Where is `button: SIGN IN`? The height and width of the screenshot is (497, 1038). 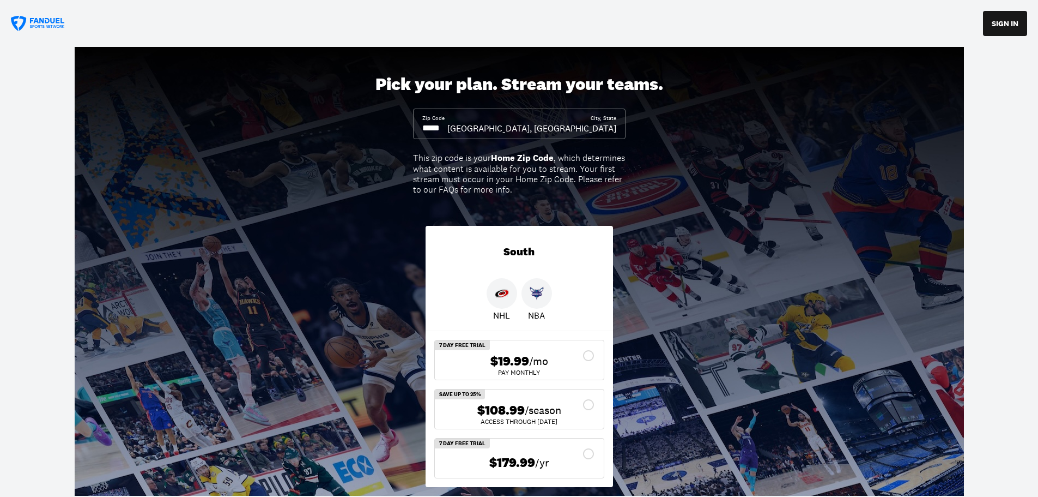 button: SIGN IN is located at coordinates (1005, 23).